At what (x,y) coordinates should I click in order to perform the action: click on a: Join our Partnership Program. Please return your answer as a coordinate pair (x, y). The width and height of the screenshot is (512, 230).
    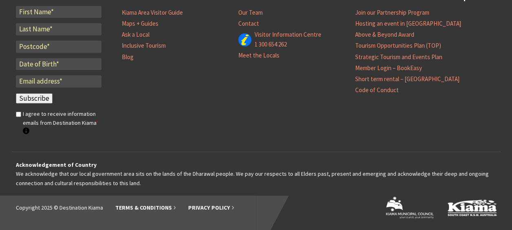
    Looking at the image, I should click on (392, 13).